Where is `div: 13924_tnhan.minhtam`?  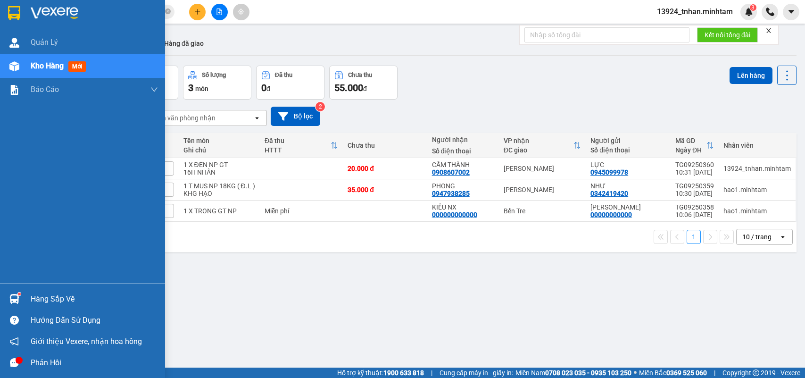
div: 13924_tnhan.minhtam is located at coordinates (757, 168).